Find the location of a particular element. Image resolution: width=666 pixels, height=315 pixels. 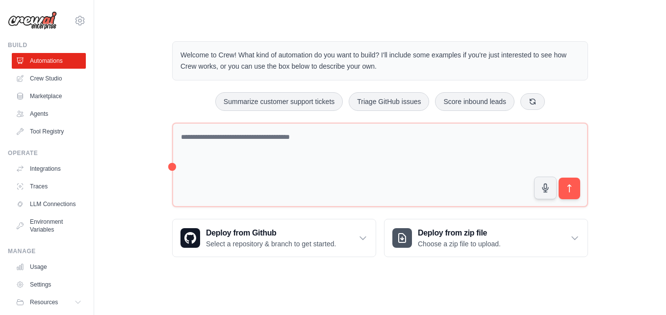

button: Summarize customer support tickets is located at coordinates (279, 101).